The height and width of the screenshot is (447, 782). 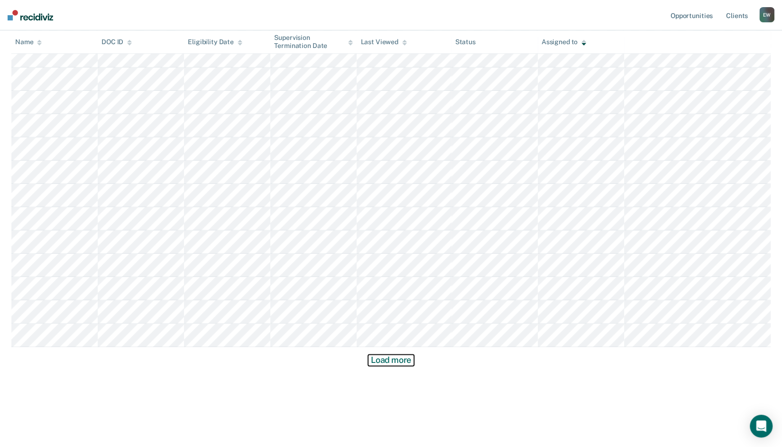 I want to click on img: Recidiviz, so click(x=30, y=15).